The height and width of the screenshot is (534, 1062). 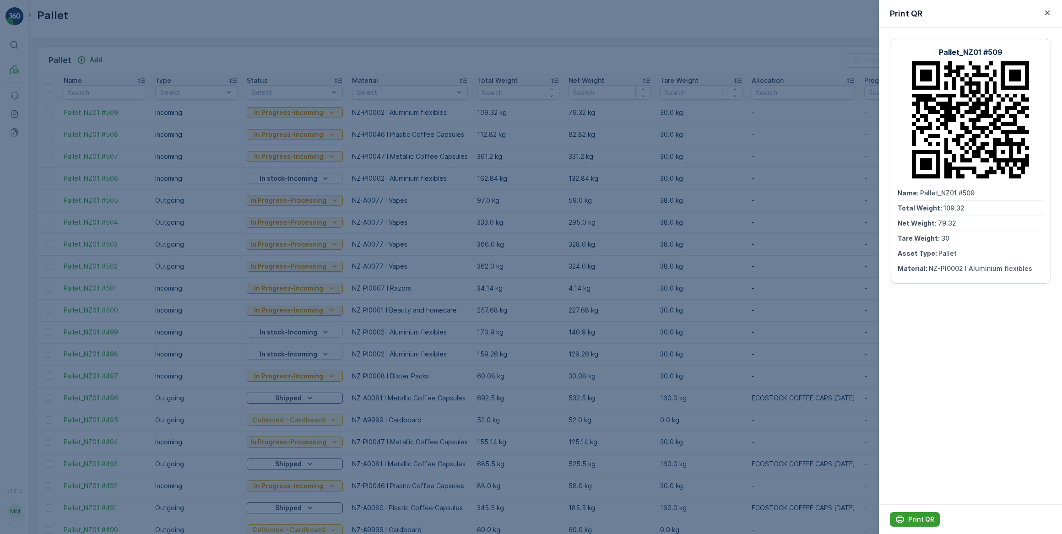 I want to click on button: Print QR, so click(x=914, y=519).